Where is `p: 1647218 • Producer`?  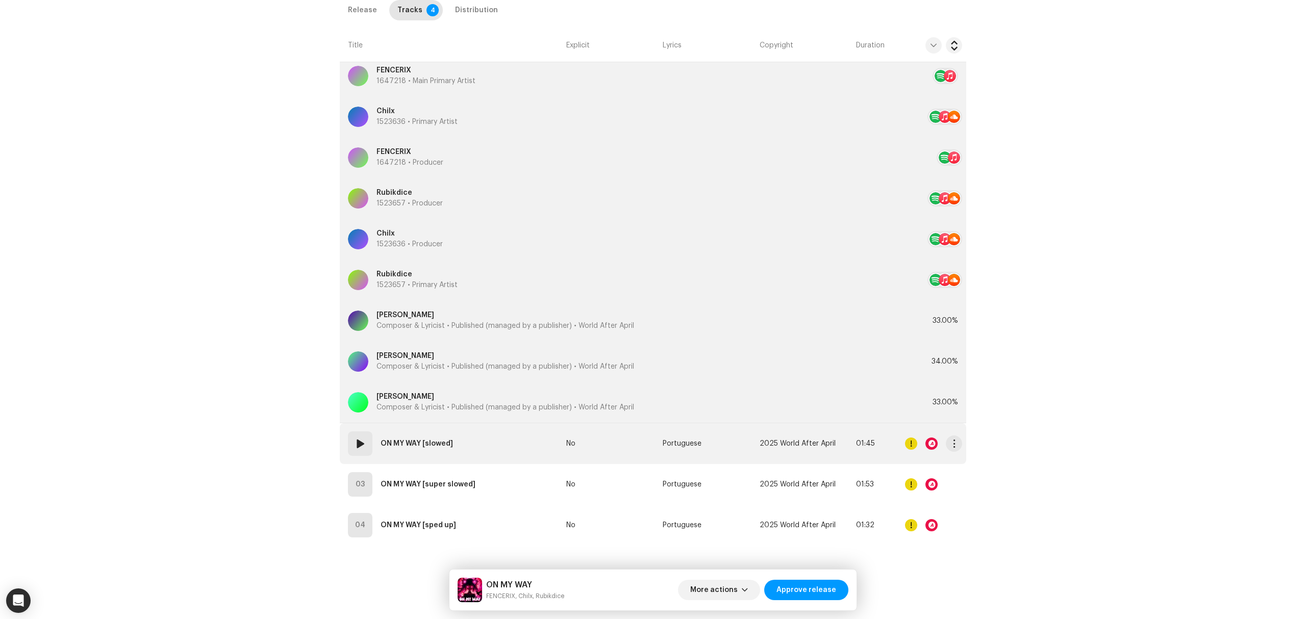
p: 1647218 • Producer is located at coordinates (410, 163).